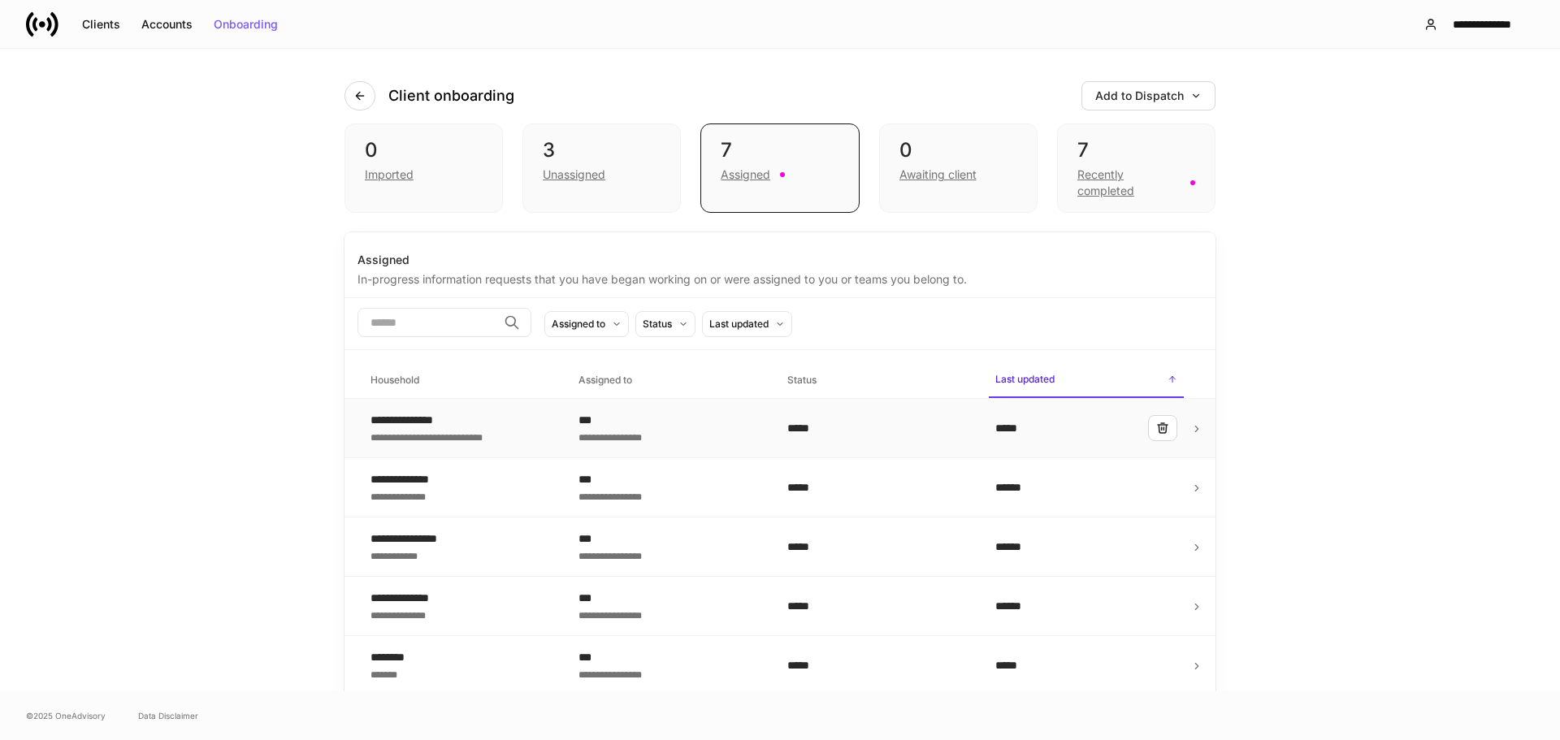  I want to click on button: Assigned to, so click(587, 324).